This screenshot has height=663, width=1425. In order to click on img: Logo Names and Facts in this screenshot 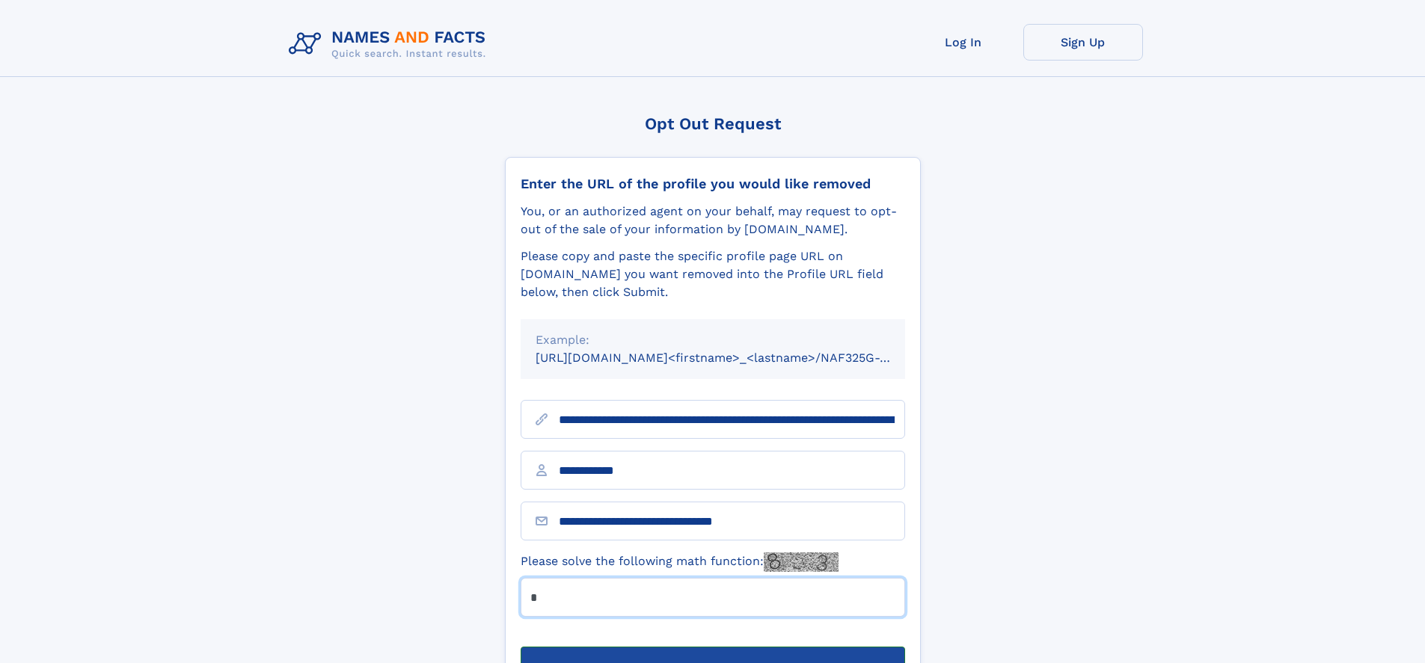, I will do `click(390, 44)`.